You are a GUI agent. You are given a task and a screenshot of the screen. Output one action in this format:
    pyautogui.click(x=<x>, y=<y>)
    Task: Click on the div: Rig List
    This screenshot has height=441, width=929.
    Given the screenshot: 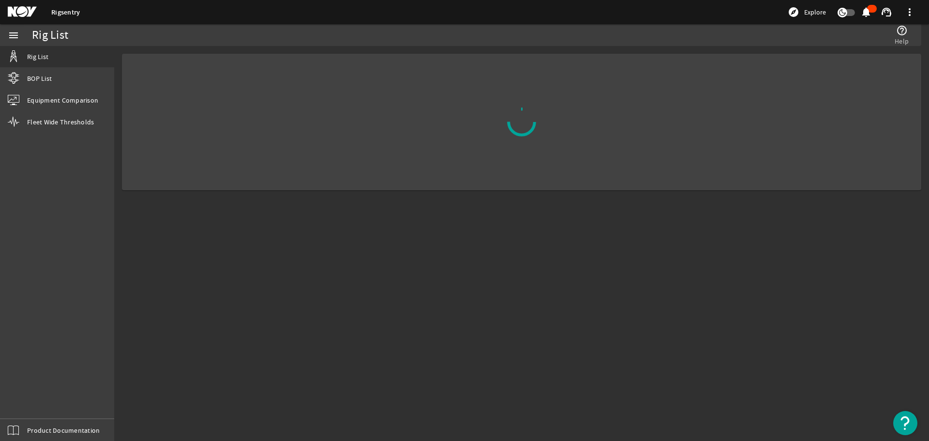 What is the action you would take?
    pyautogui.click(x=50, y=35)
    